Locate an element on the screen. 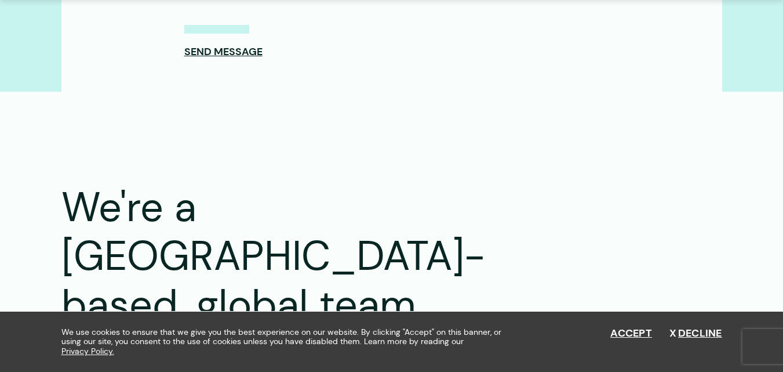 This screenshot has width=783, height=372. span: SEND MESSAGE is located at coordinates (223, 52).